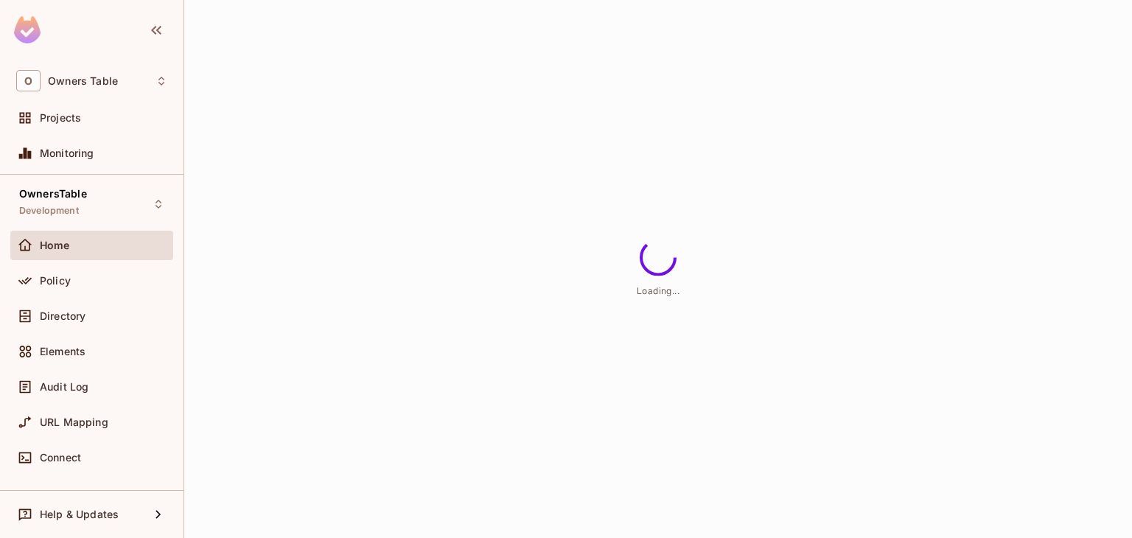 The height and width of the screenshot is (538, 1132). What do you see at coordinates (53, 194) in the screenshot?
I see `span: OwnersTable` at bounding box center [53, 194].